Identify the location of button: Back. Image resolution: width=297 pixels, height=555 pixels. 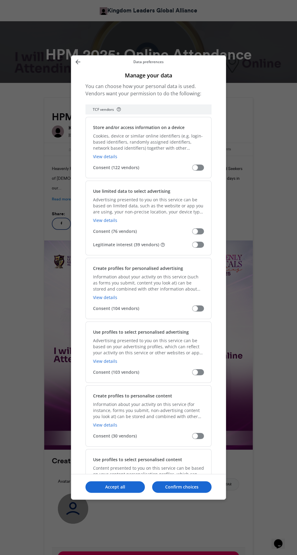
(78, 62).